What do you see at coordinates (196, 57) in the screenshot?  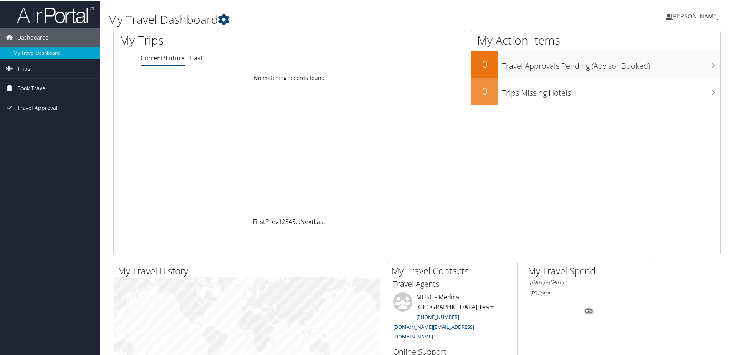 I see `a: Past` at bounding box center [196, 57].